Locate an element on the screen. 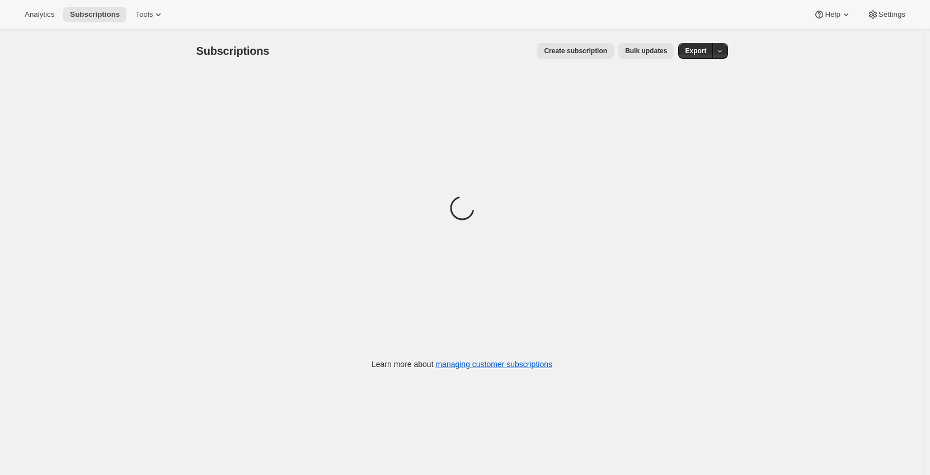  span: Bulk updates is located at coordinates (645, 51).